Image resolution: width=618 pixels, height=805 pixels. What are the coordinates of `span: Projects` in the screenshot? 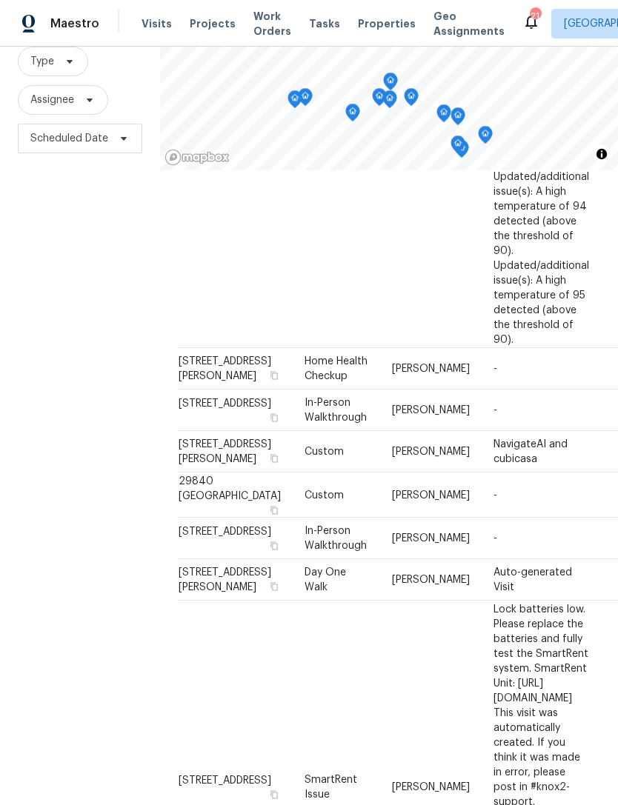 It's located at (213, 24).